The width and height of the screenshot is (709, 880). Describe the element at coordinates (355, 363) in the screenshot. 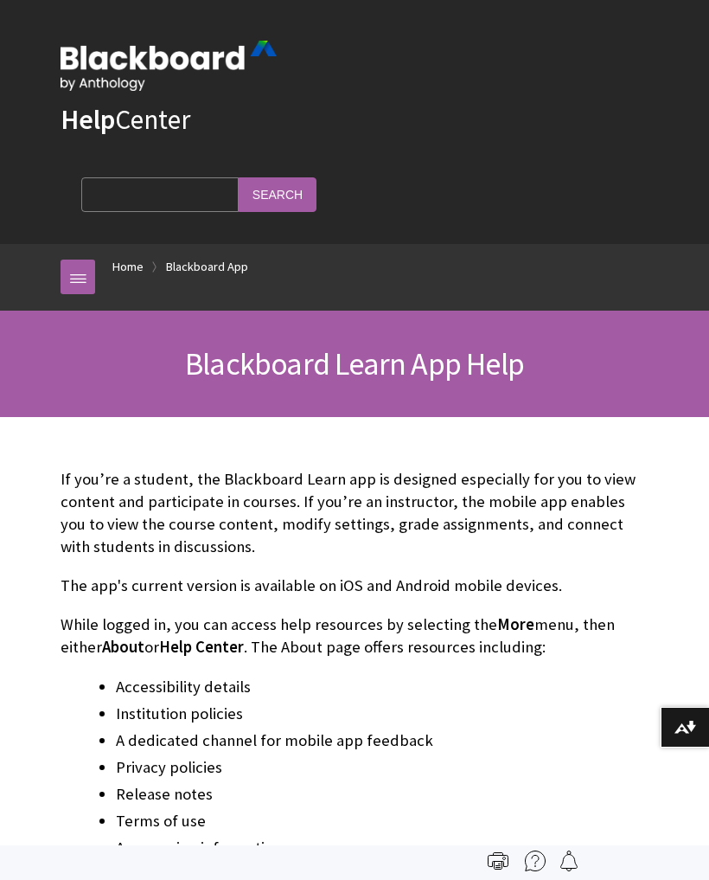

I see `span: Blackboard Learn App Help` at that location.